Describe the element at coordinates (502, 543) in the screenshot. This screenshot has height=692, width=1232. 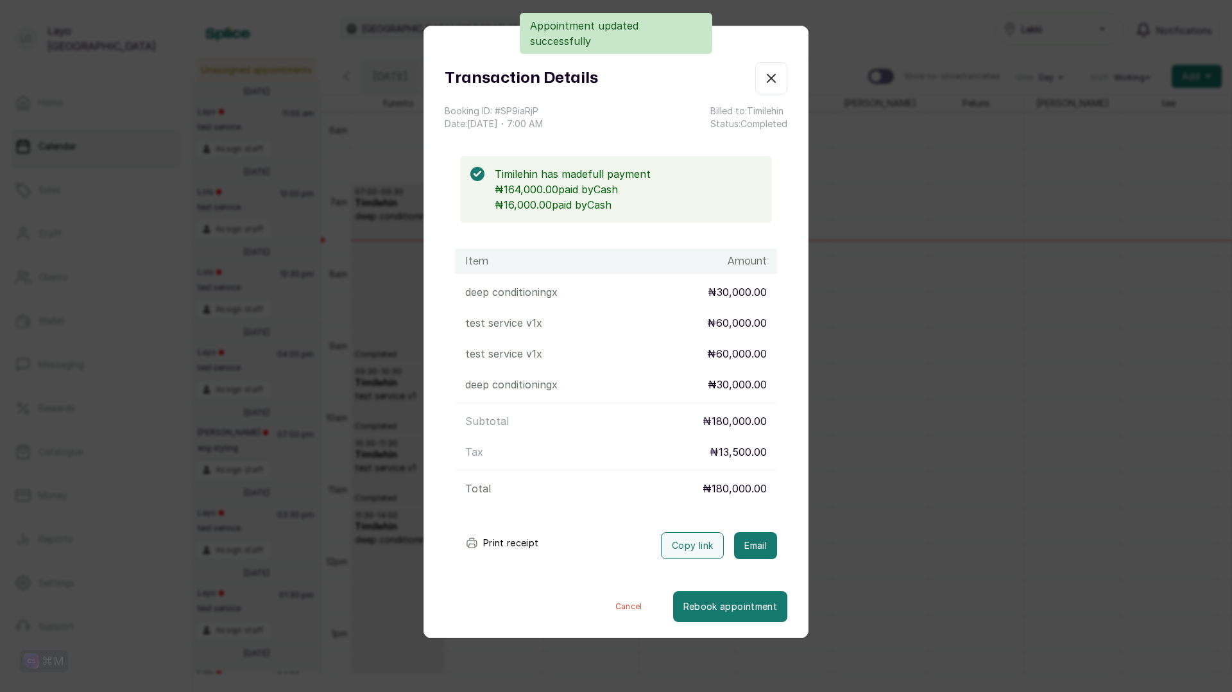
I see `button: Print receipt` at that location.